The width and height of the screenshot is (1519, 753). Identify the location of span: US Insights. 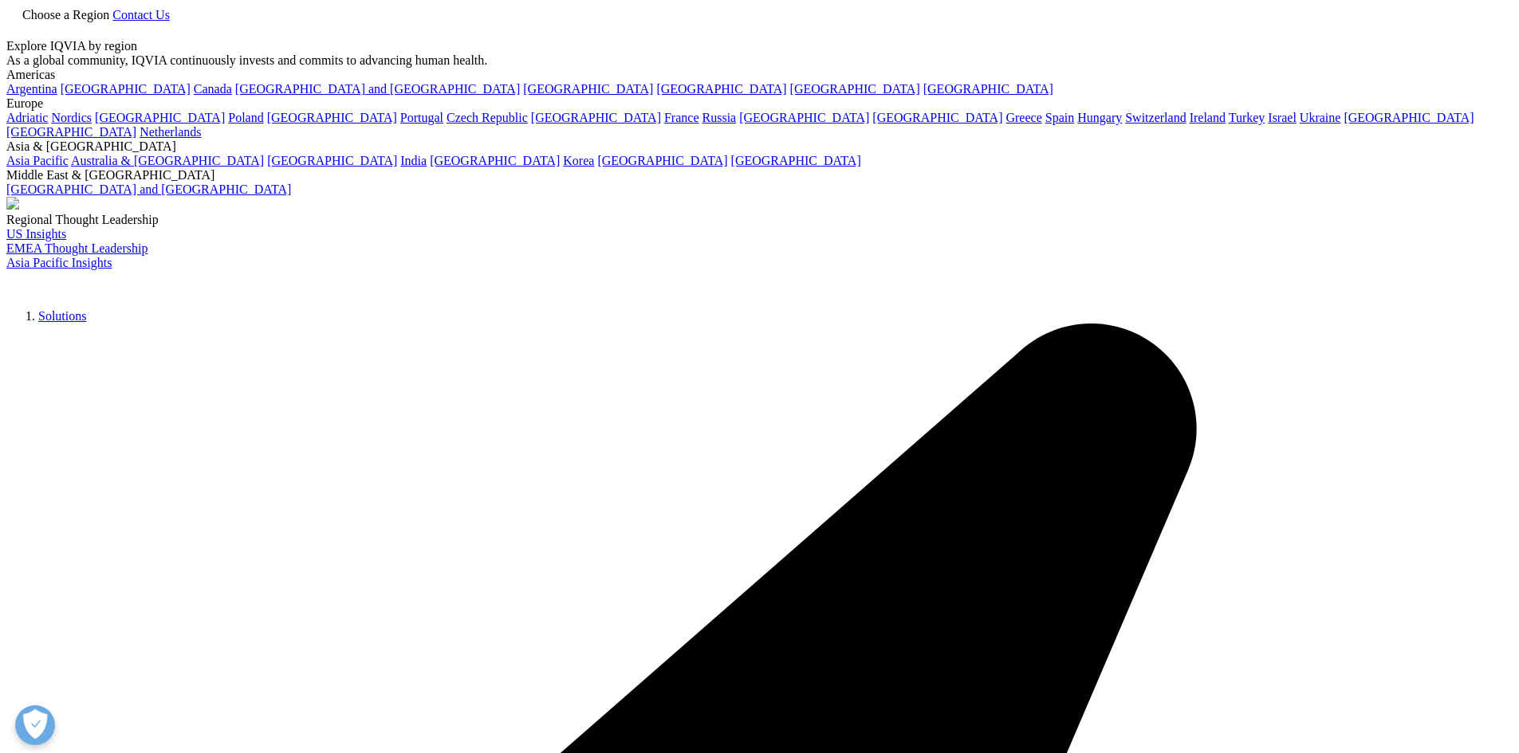
(36, 234).